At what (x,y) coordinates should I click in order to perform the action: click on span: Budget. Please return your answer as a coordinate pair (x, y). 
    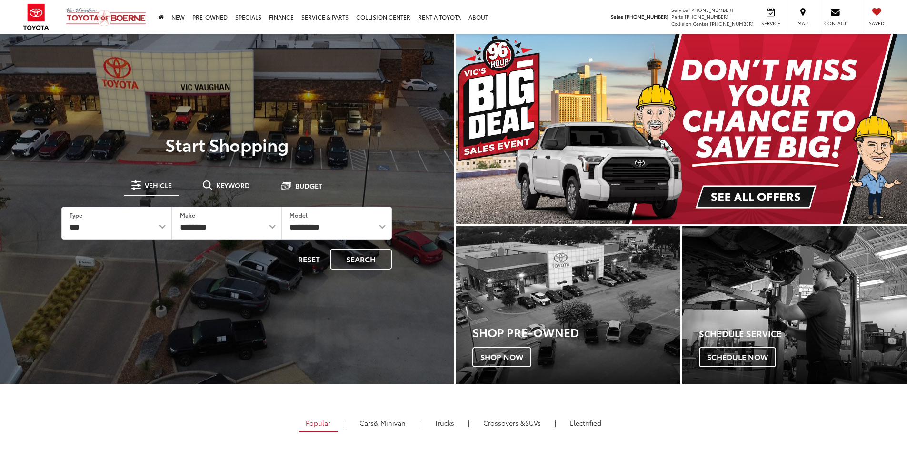
    Looking at the image, I should click on (308, 186).